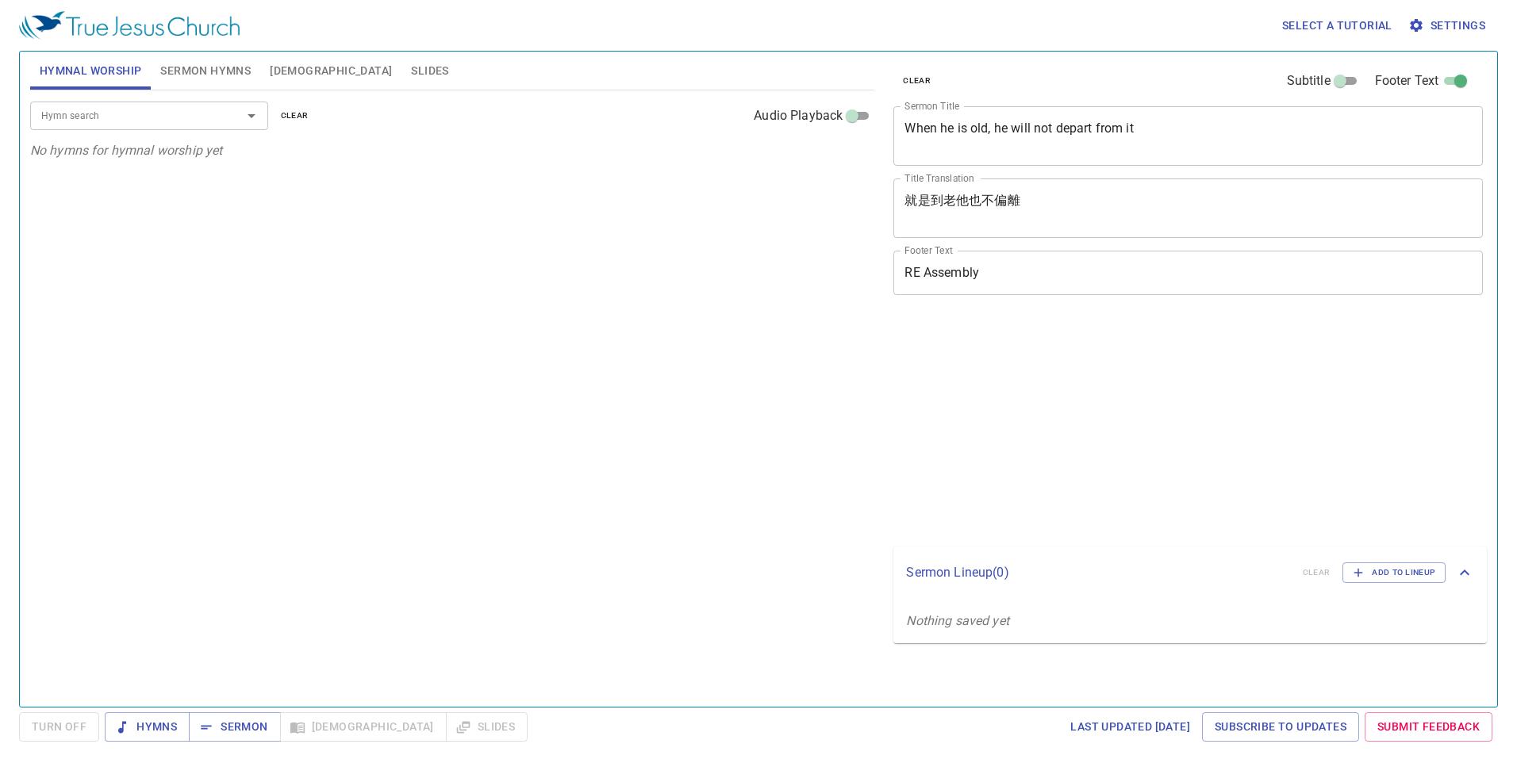  What do you see at coordinates (234, 727) in the screenshot?
I see `button: Sermon` at bounding box center [234, 727].